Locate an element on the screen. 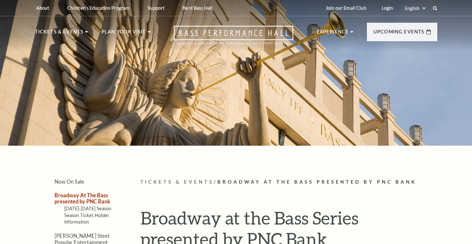 Image resolution: width=472 pixels, height=244 pixels. p: Tickets & Events is located at coordinates (59, 34).